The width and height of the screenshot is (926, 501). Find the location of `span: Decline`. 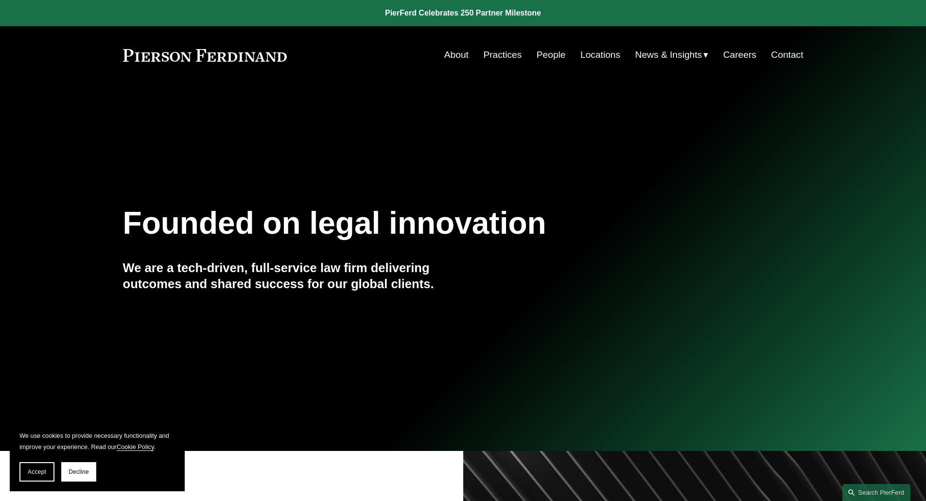

span: Decline is located at coordinates (79, 472).